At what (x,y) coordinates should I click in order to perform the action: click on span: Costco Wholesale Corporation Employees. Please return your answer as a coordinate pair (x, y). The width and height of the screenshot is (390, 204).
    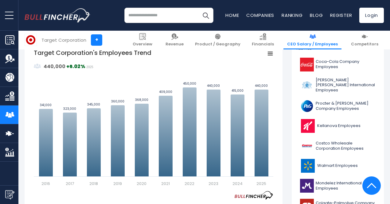
    Looking at the image, I should click on (345, 146).